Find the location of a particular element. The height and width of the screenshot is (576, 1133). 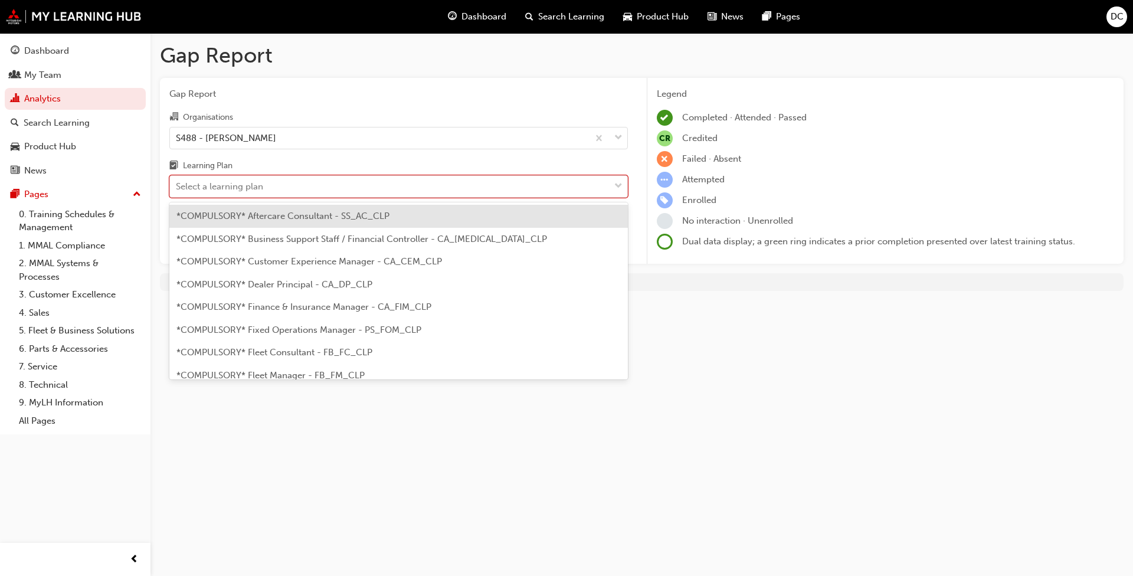

span: *COMPULSORY* Fixed Operations Manager - PS_FOM_CLP is located at coordinates (299, 330).